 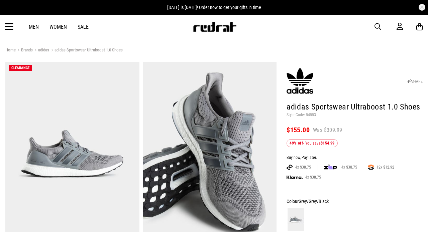 I want to click on img: KLARNA, so click(x=295, y=178).